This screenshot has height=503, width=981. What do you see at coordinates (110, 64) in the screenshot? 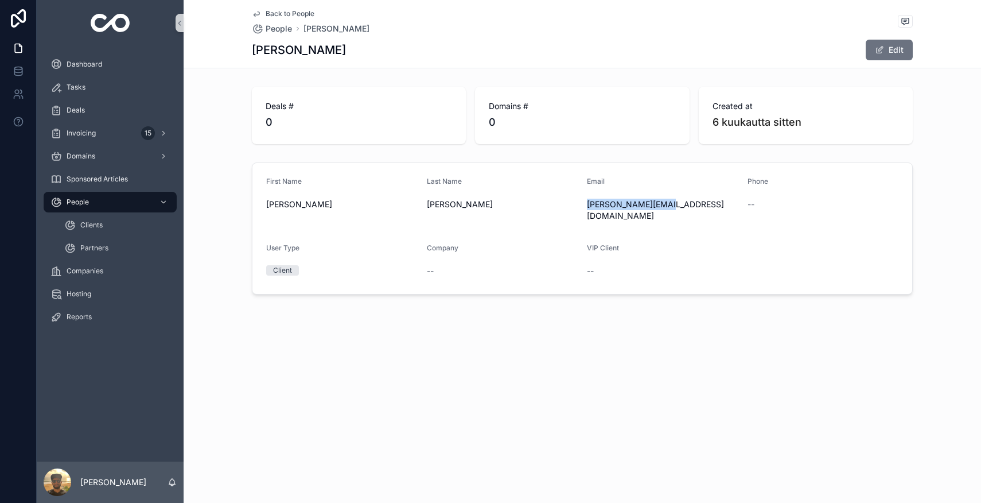
I see `a: Dashboard` at bounding box center [110, 64].